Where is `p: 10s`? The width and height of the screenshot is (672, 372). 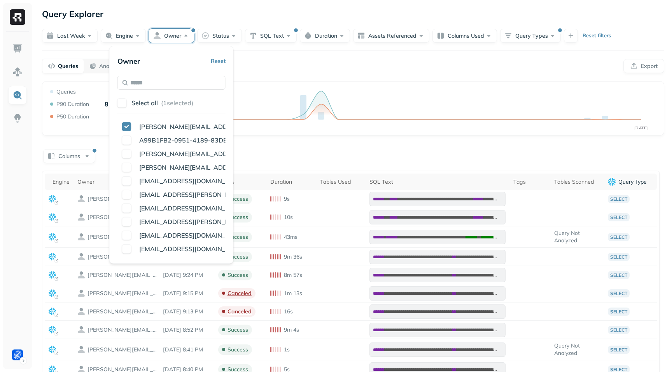 p: 10s is located at coordinates (288, 217).